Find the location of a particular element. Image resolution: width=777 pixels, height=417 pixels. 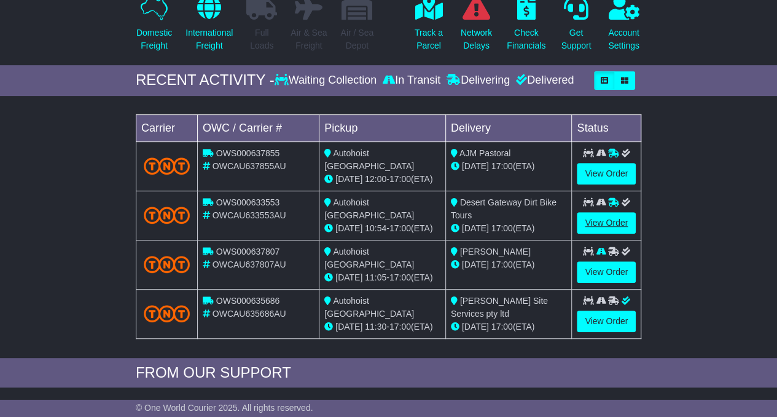

span: OWS000635686 is located at coordinates (248, 301).